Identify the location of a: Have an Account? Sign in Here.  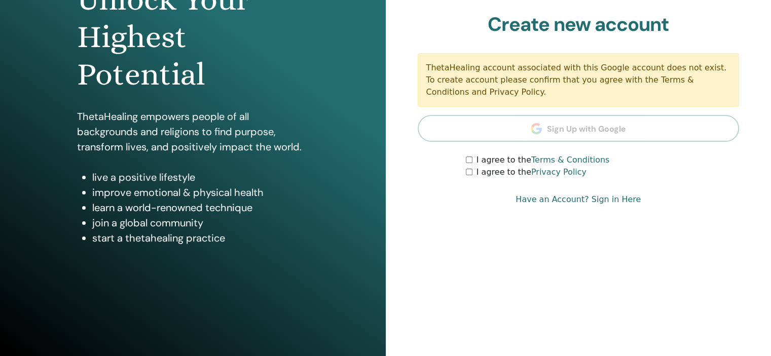
(578, 200).